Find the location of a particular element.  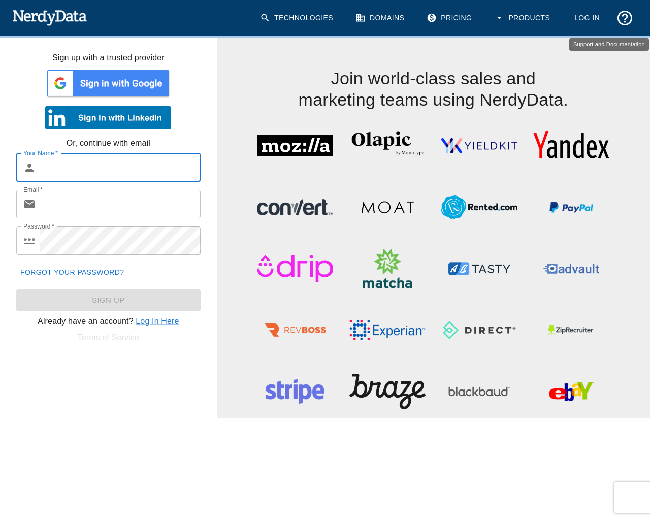

img: Stripe is located at coordinates (295, 392).